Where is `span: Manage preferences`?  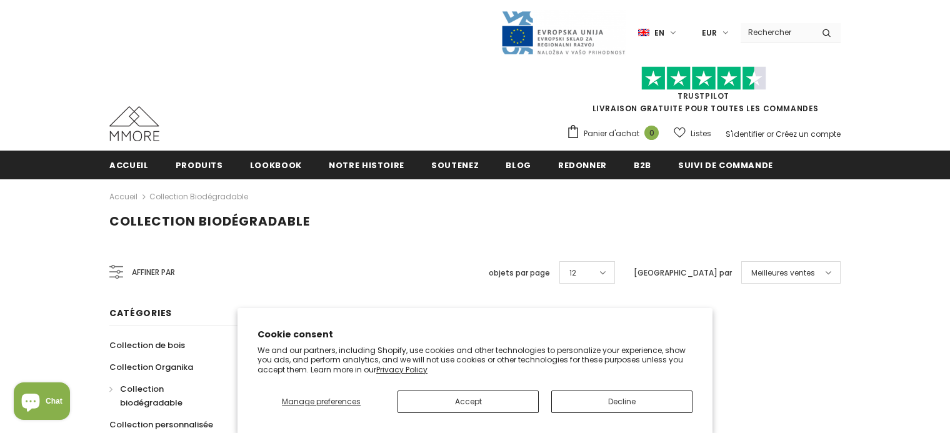 span: Manage preferences is located at coordinates (321, 401).